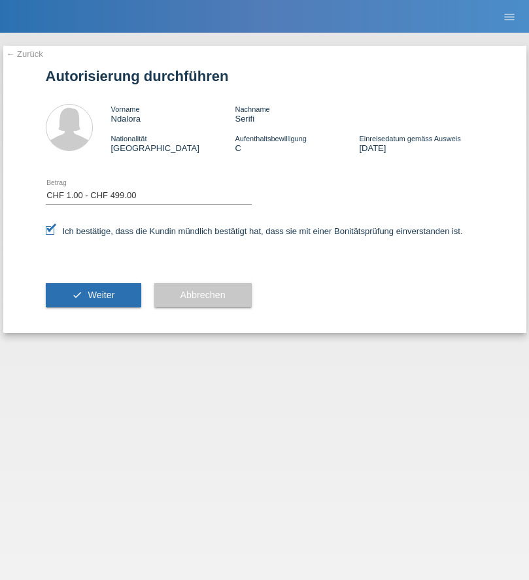 The width and height of the screenshot is (529, 580). I want to click on i: check, so click(77, 295).